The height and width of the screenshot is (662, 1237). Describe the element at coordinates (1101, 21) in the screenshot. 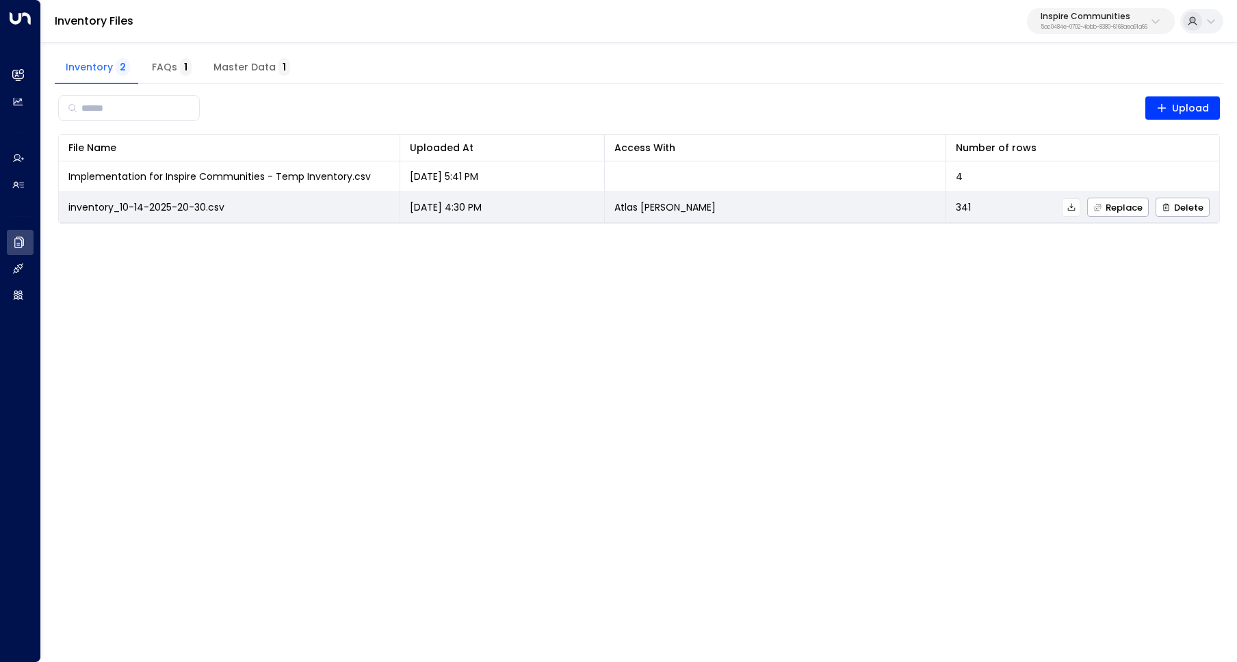

I see `button: Inspire Communities5ac0484e-0702-4bbb-8380-6168aea91a66` at that location.